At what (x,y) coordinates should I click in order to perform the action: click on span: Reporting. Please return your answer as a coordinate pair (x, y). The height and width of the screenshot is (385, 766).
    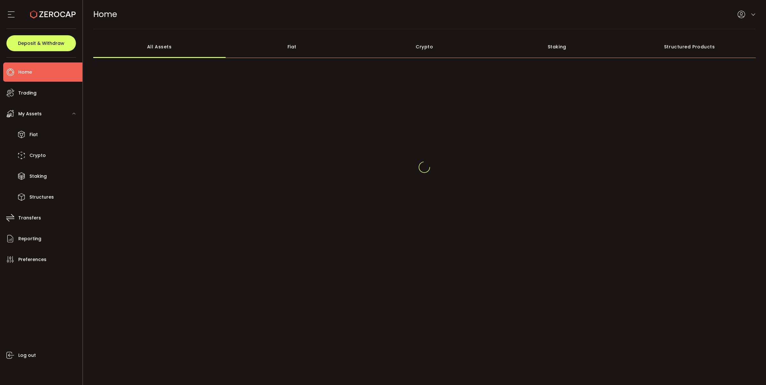
    Looking at the image, I should click on (30, 239).